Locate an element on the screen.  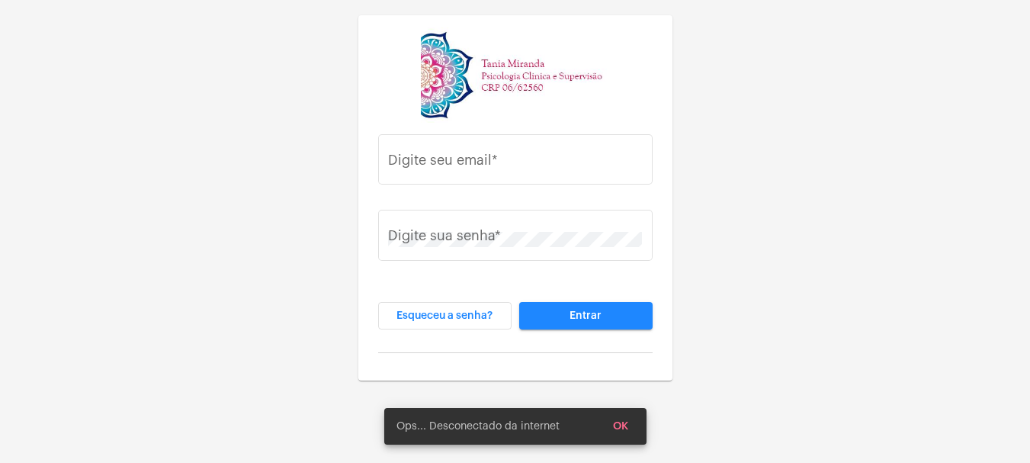
button: OK is located at coordinates (621, 426).